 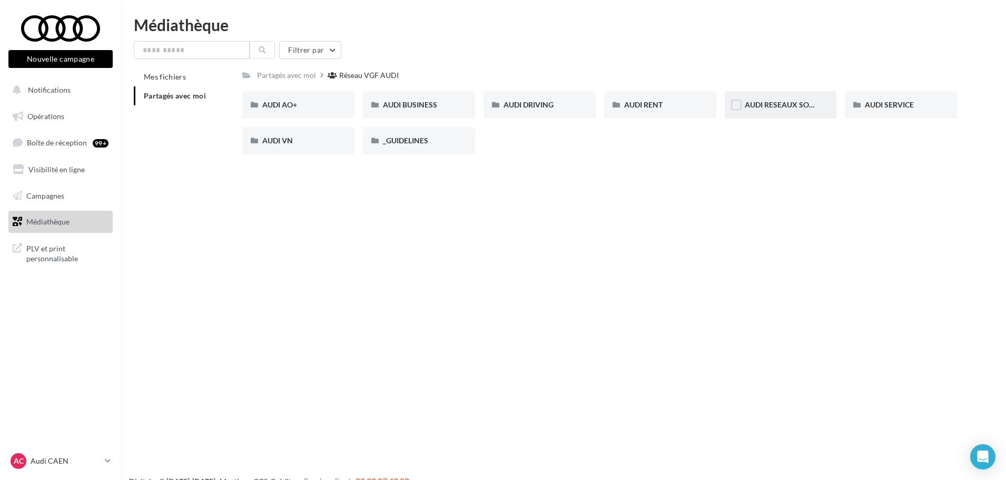 I want to click on div: Réseau VGF AUDI, so click(x=369, y=75).